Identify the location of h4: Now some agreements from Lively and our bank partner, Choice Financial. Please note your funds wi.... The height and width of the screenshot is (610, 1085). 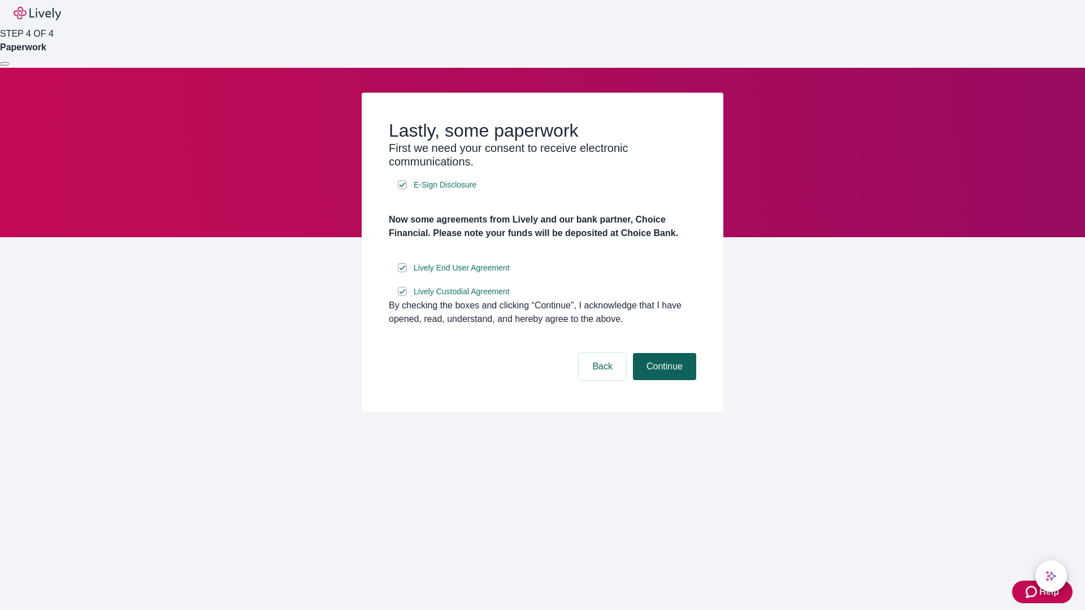
(543, 227).